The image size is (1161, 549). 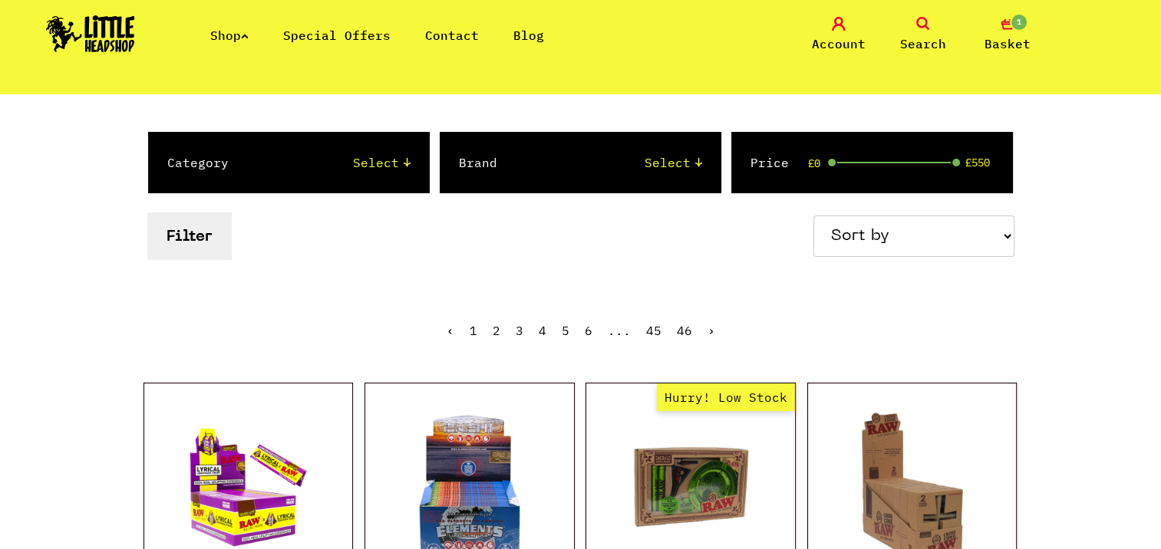 I want to click on span: Search, so click(x=923, y=44).